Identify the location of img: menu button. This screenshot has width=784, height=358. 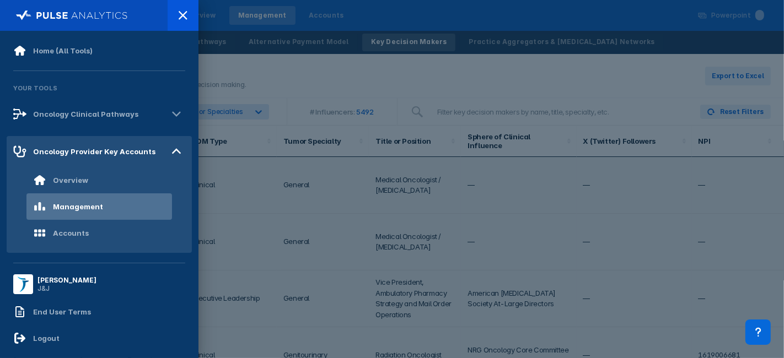
(23, 284).